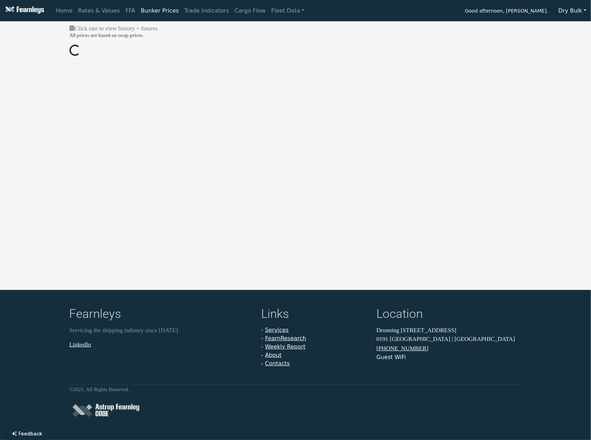 The height and width of the screenshot is (440, 591). What do you see at coordinates (391, 357) in the screenshot?
I see `button: Guest WiFi` at bounding box center [391, 357].